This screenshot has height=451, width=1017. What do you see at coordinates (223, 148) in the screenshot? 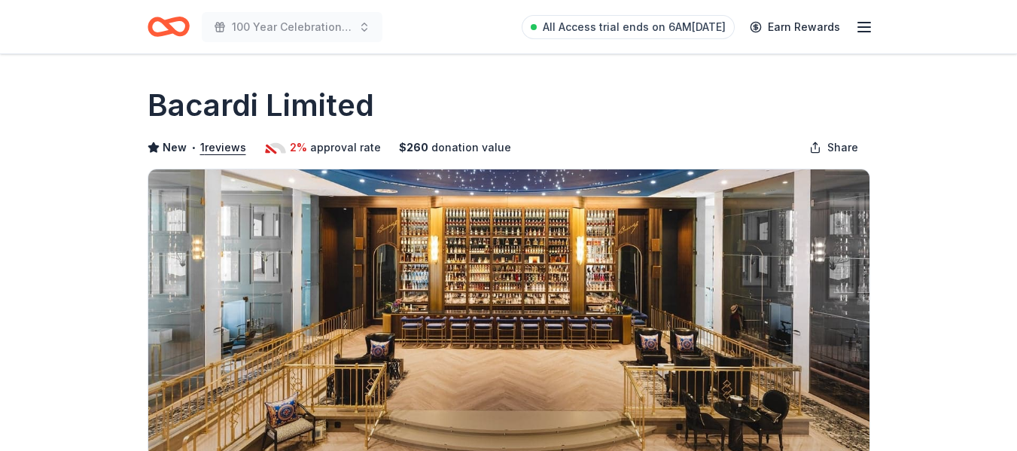
I see `button: 1reviews` at bounding box center [223, 148].